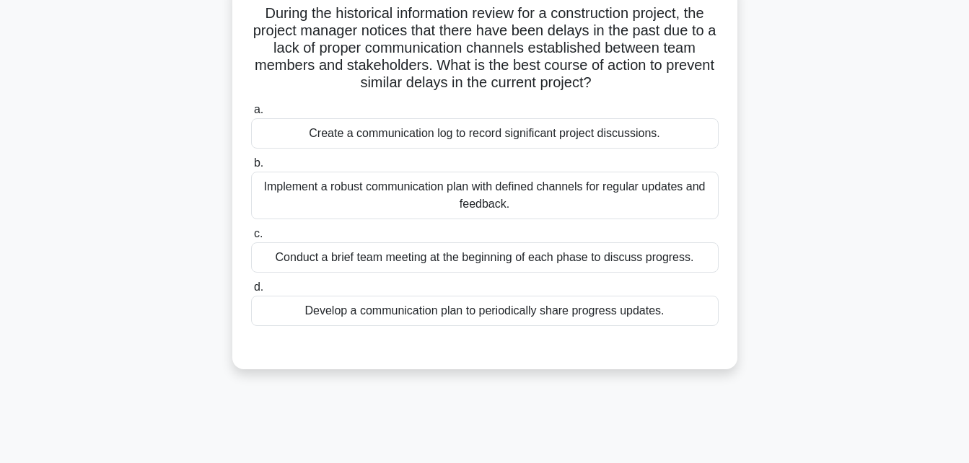 This screenshot has height=463, width=969. I want to click on span: a., so click(258, 109).